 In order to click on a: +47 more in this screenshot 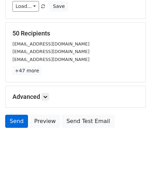, I will do `click(27, 71)`.